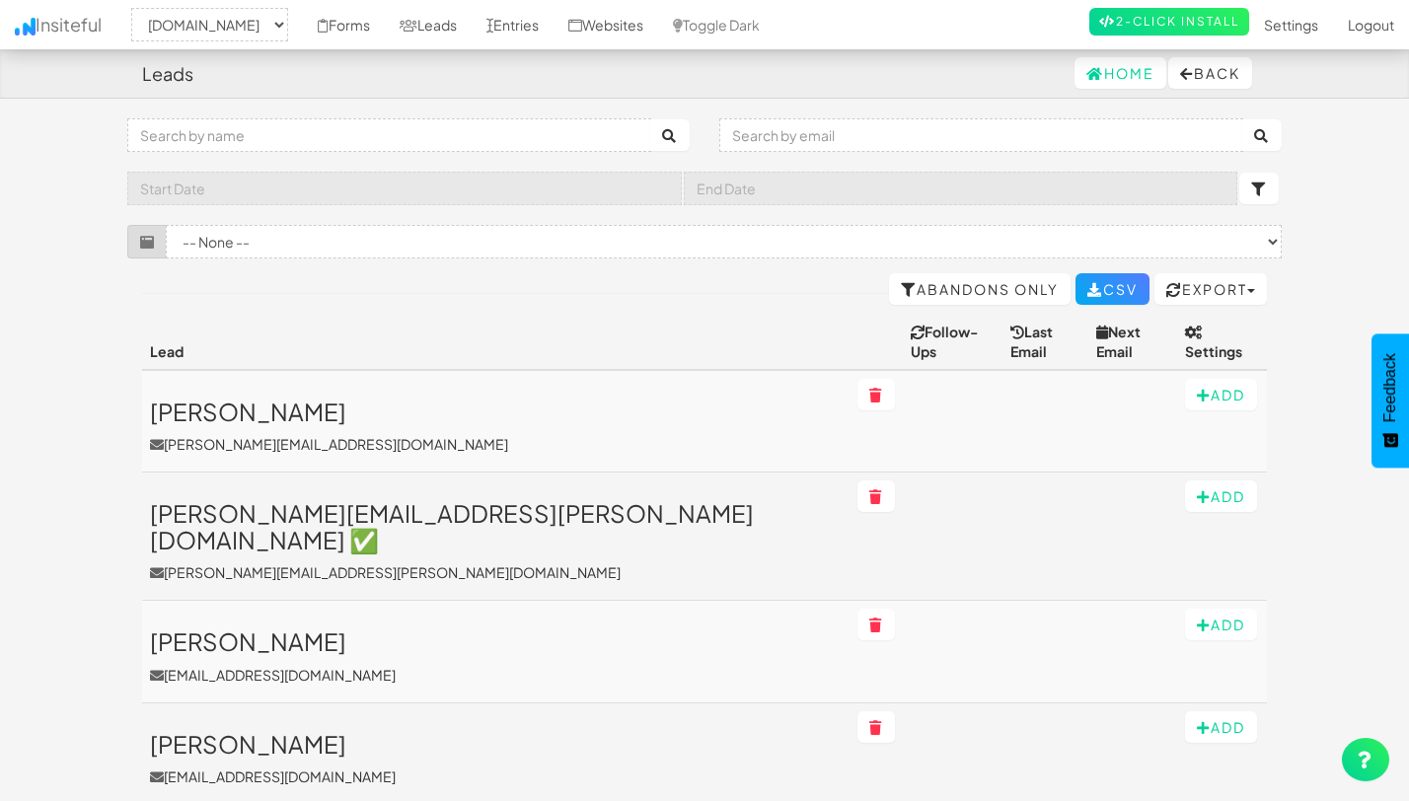 This screenshot has height=801, width=1409. Describe the element at coordinates (1132, 341) in the screenshot. I see `th: Next Email` at that location.